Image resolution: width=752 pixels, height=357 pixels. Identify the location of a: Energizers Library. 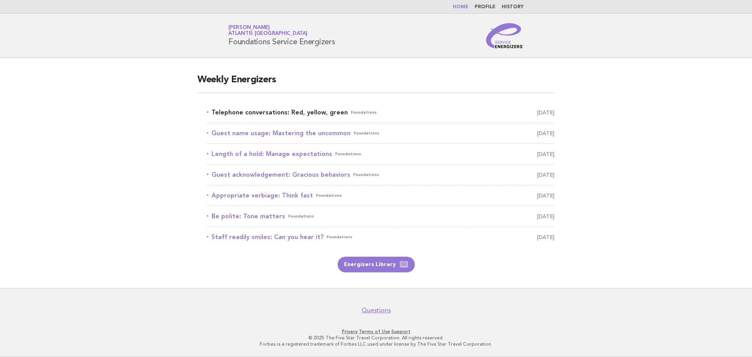
(376, 264).